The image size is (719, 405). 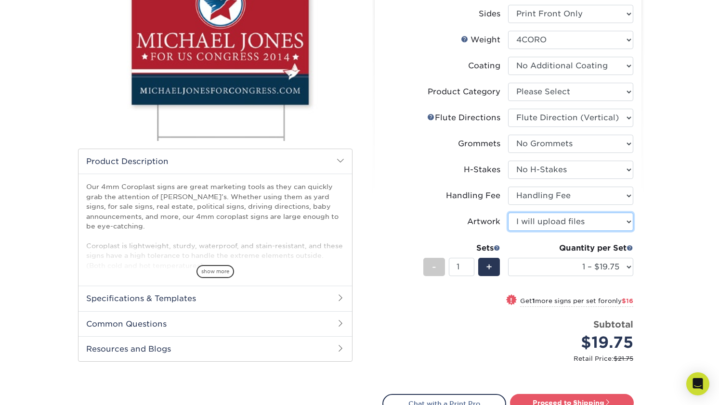 What do you see at coordinates (464, 92) in the screenshot?
I see `div: Product Category` at bounding box center [464, 92].